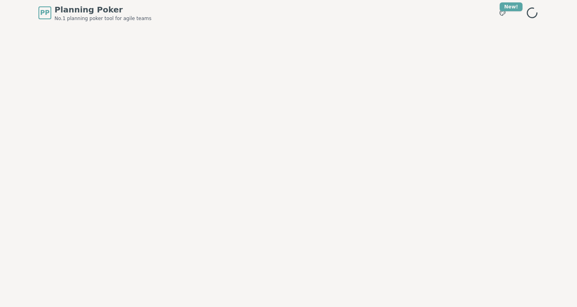 This screenshot has height=307, width=577. What do you see at coordinates (502, 13) in the screenshot?
I see `button: New!` at bounding box center [502, 13].